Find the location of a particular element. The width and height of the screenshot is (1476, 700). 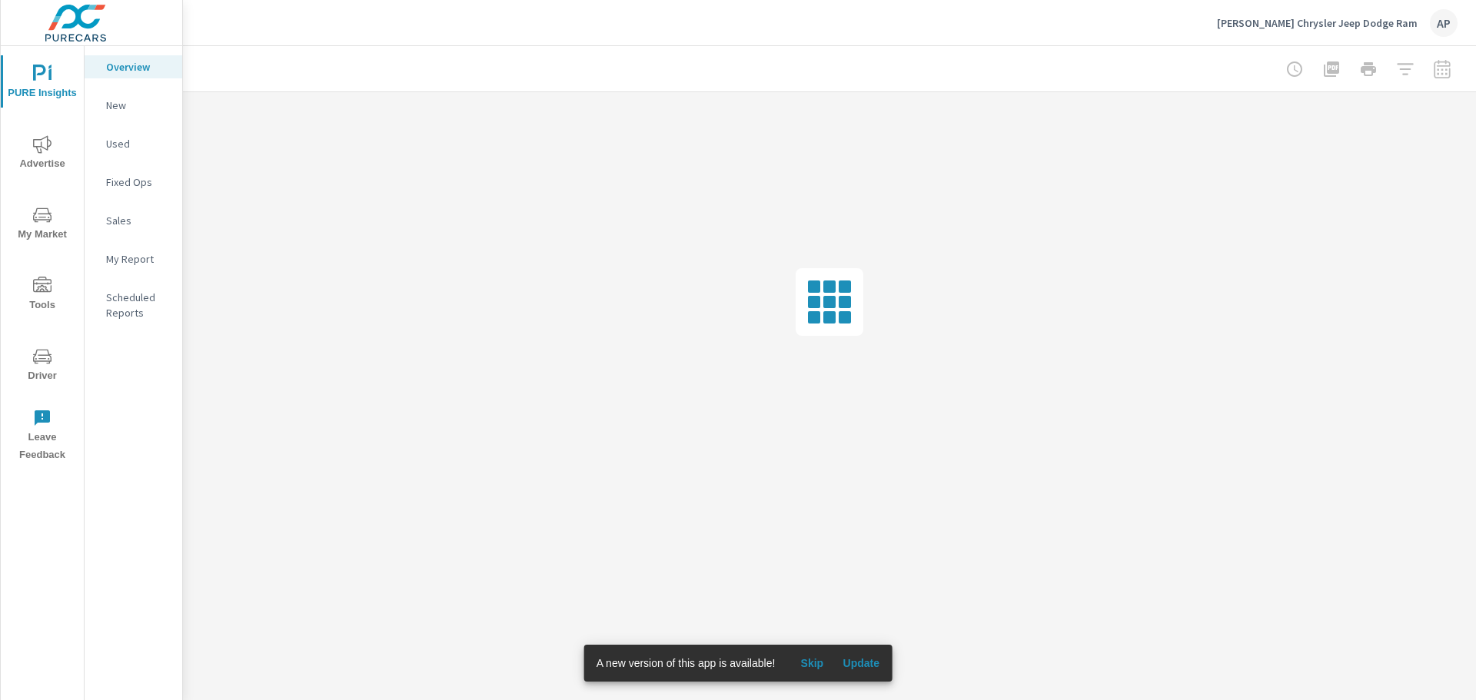

div: Fixed Ops is located at coordinates (133, 182).